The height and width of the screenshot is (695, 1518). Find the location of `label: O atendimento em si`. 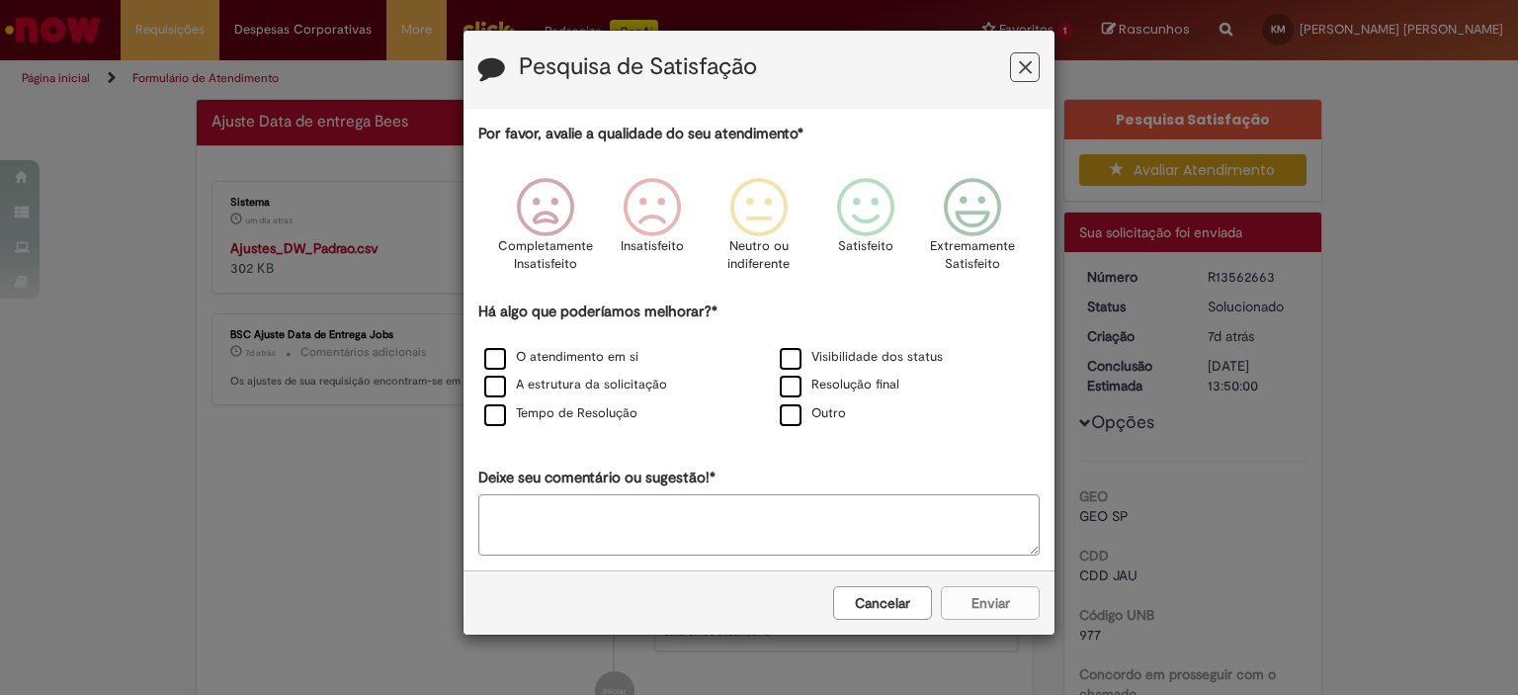

label: O atendimento em si is located at coordinates (561, 357).